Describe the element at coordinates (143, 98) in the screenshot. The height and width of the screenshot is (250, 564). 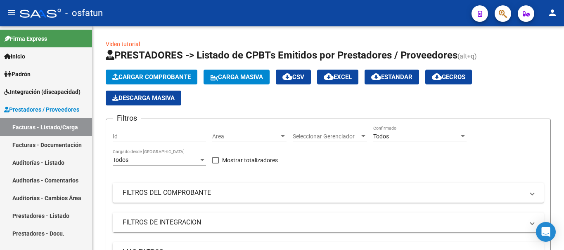
I see `app-download-masive: Descarga masiva de comprobantes (adjuntos)` at that location.